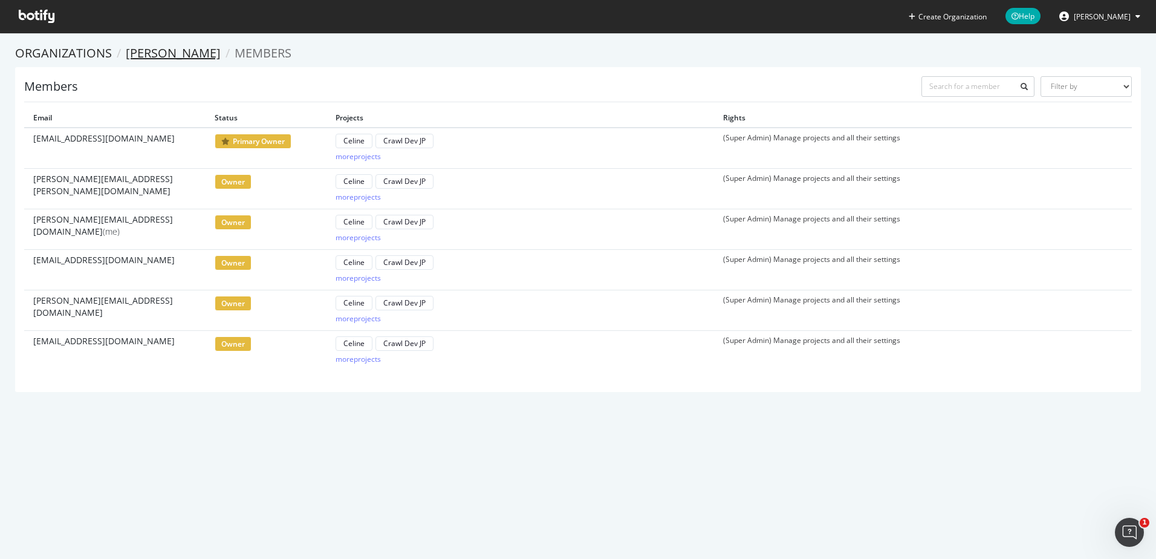 This screenshot has width=1156, height=559. What do you see at coordinates (111, 231) in the screenshot?
I see `span: (me)` at bounding box center [111, 231].